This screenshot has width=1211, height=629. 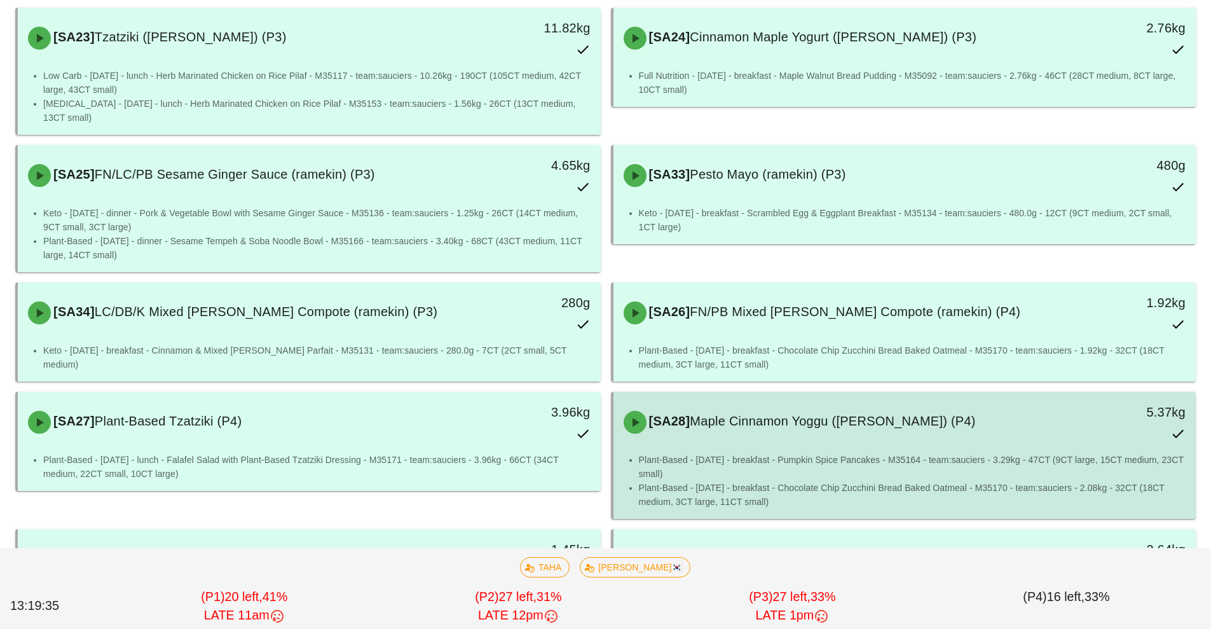 I want to click on div: LATE 1pm, so click(x=792, y=615).